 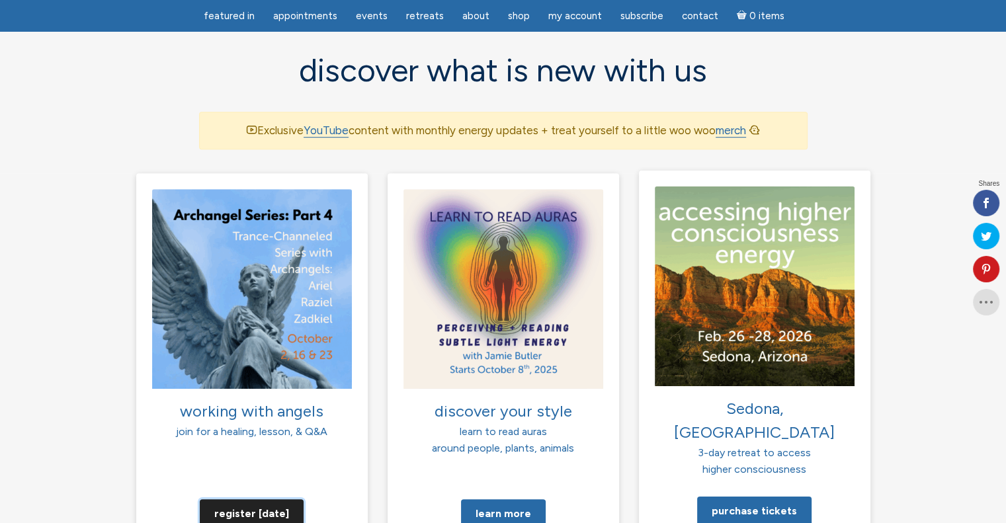 I want to click on span: Subscribe, so click(x=641, y=16).